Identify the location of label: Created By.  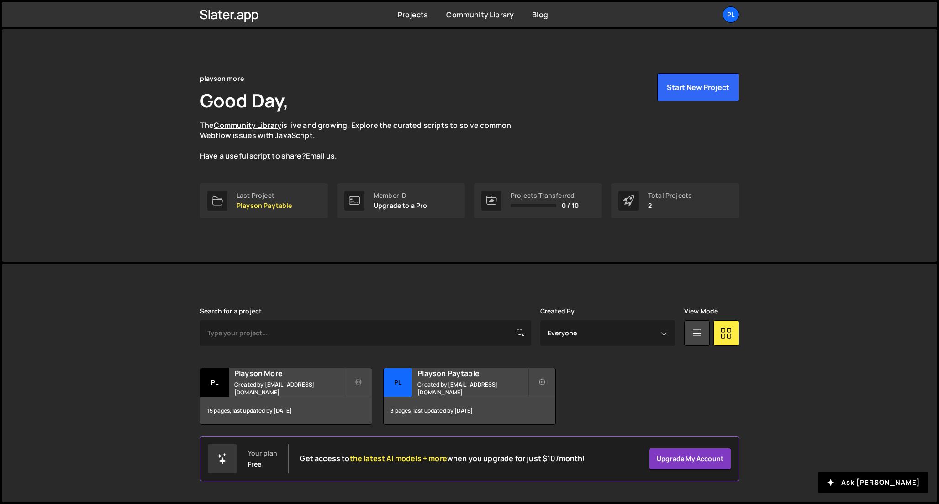
(558, 311).